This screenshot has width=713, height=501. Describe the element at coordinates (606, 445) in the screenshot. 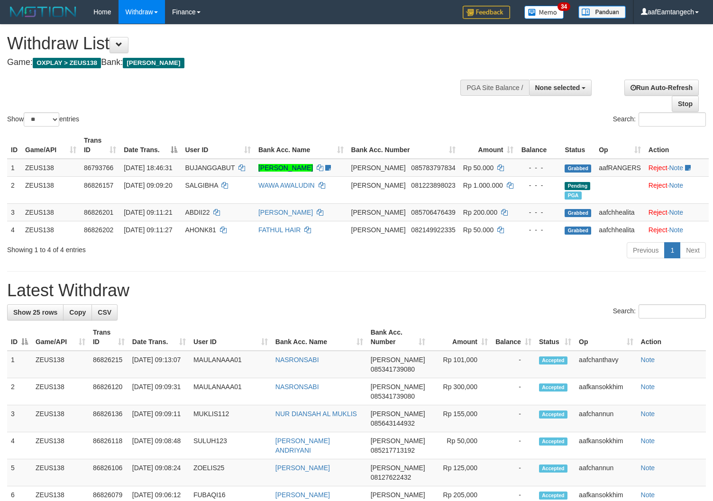

I see `td: aafkansokkhim` at that location.